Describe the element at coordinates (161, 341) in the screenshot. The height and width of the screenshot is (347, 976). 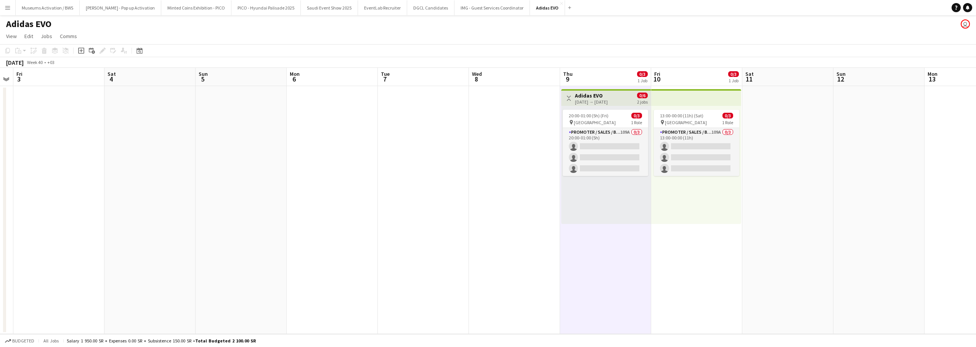
I see `div: Salary 1 950.00 SR + Expenses 0.00 SR + Subsistence 150.00 SR =` at that location.